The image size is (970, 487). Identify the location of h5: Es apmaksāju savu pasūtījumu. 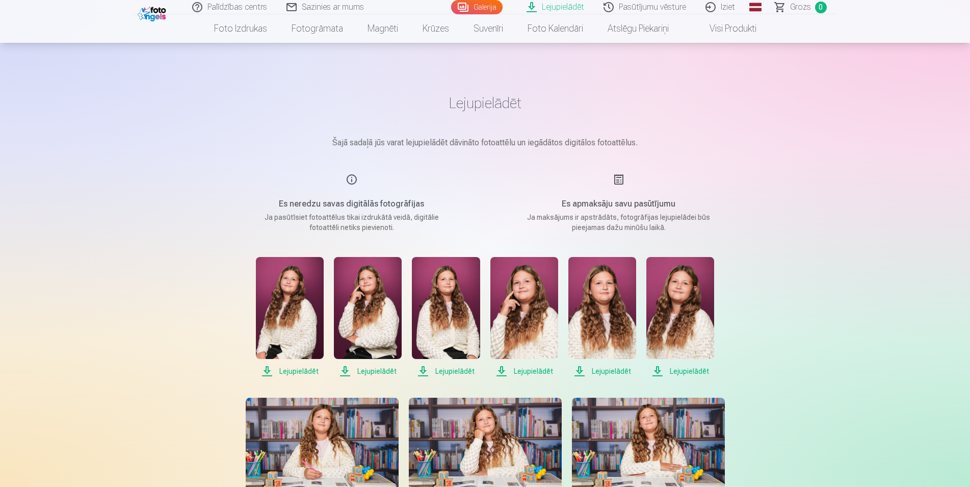
(619, 204).